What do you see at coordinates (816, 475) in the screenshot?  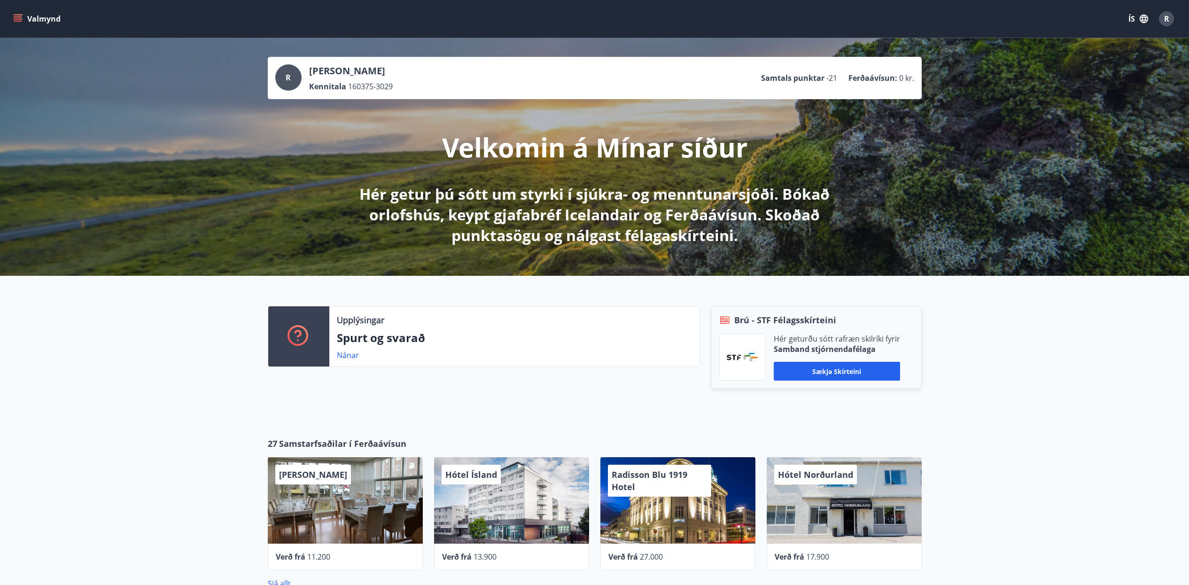 I see `span: Hótel Norðurland` at bounding box center [816, 475].